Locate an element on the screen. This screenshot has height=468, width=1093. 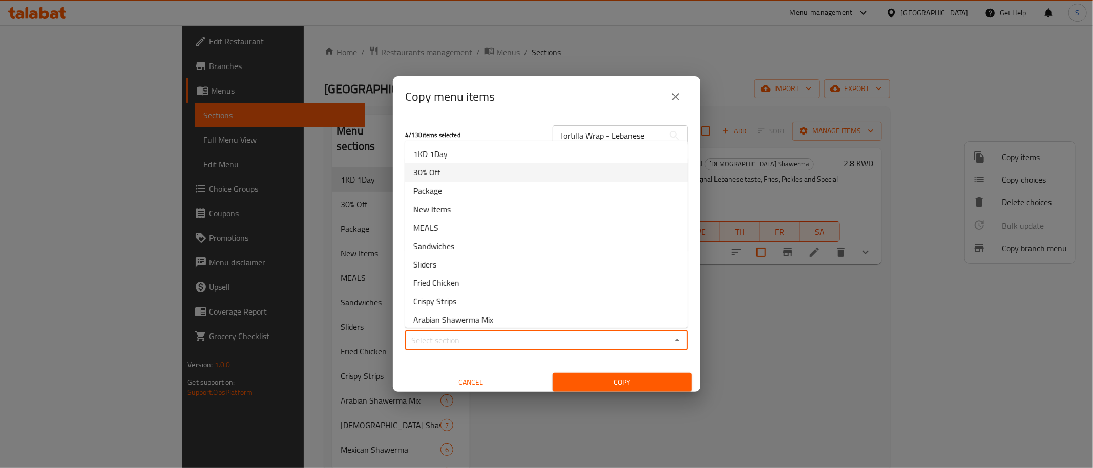
h5: 4 / 138 items selected is located at coordinates (473, 135).